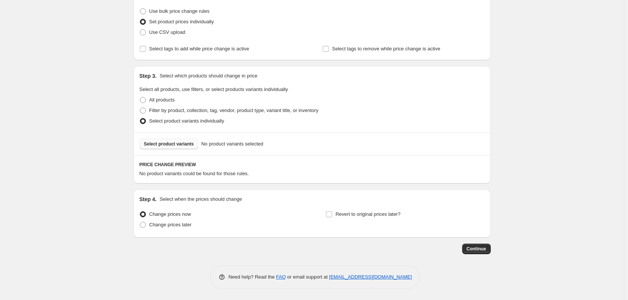  What do you see at coordinates (252, 277) in the screenshot?
I see `span: Need help? Read the` at bounding box center [252, 277].